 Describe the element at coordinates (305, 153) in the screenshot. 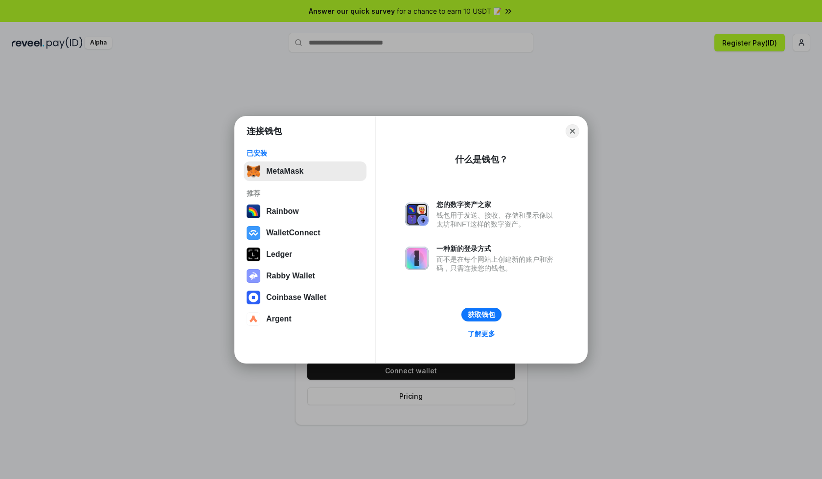

I see `div: 已安装` at that location.